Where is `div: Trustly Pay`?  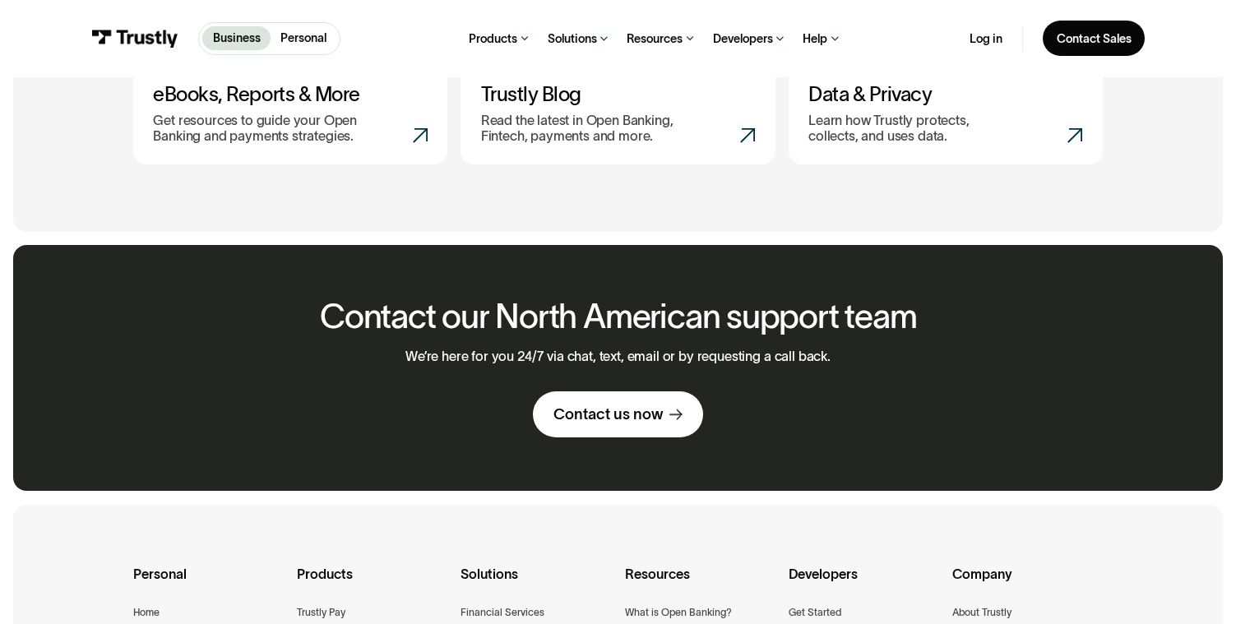 div: Trustly Pay is located at coordinates (321, 612).